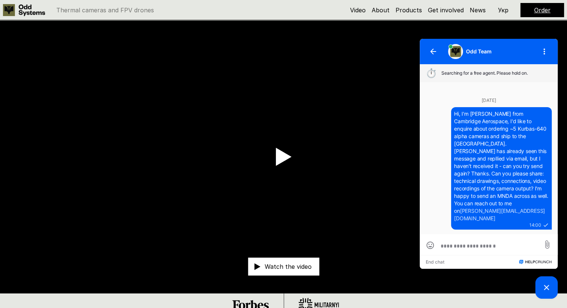 Image resolution: width=567 pixels, height=308 pixels. Describe the element at coordinates (288, 266) in the screenshot. I see `p: Watch the video` at that location.